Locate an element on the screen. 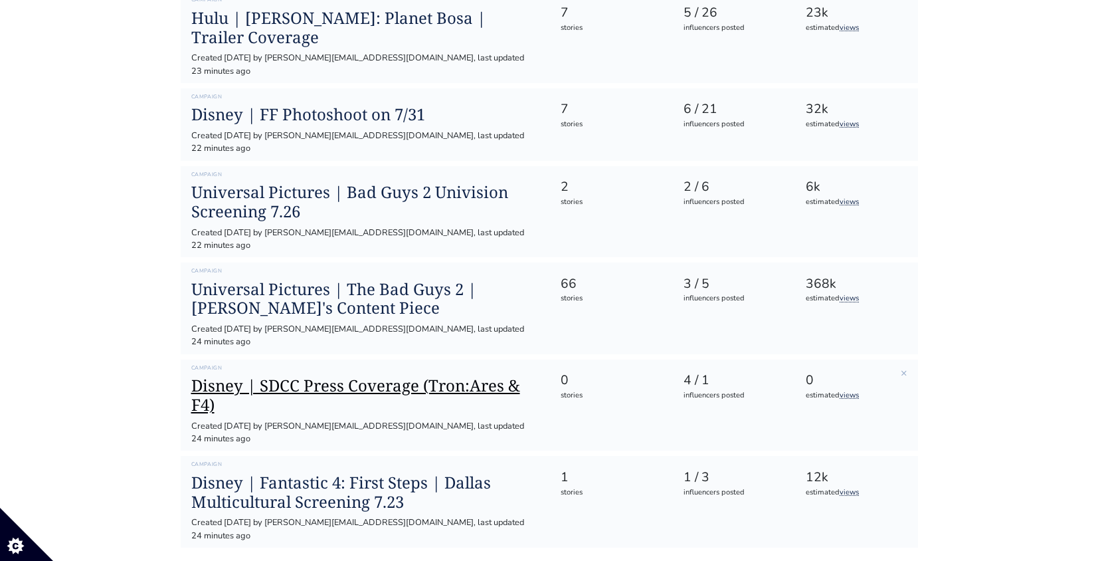 This screenshot has width=1098, height=561. div: 32k is located at coordinates (855, 109).